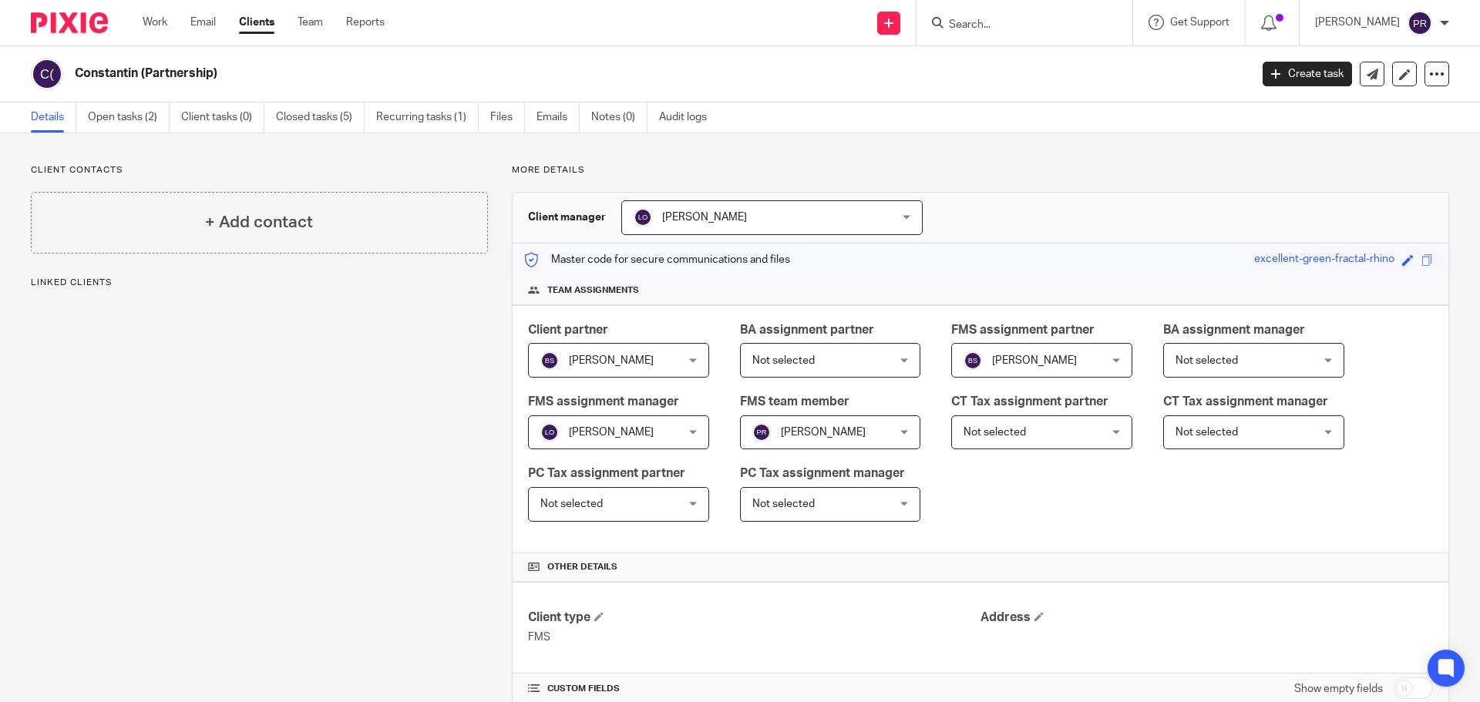 The image size is (1480, 702). I want to click on a: Clients, so click(257, 22).